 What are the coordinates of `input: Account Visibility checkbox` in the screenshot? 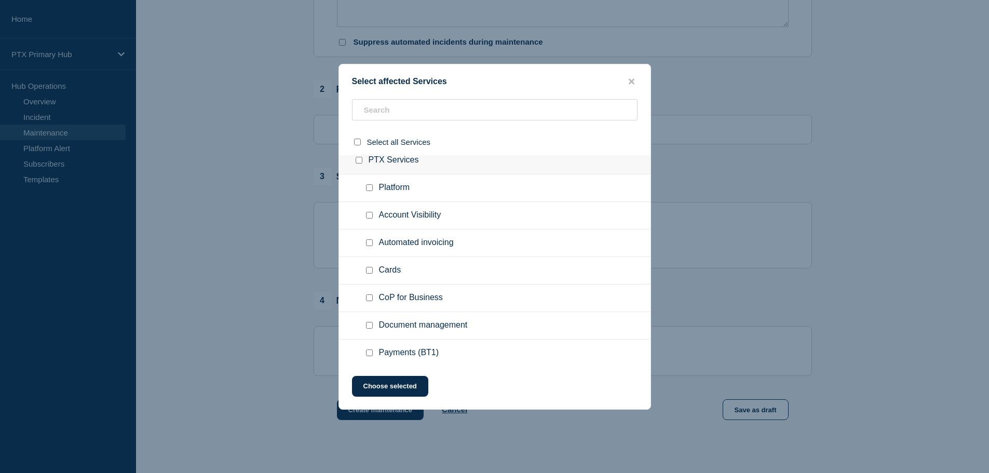 It's located at (369, 215).